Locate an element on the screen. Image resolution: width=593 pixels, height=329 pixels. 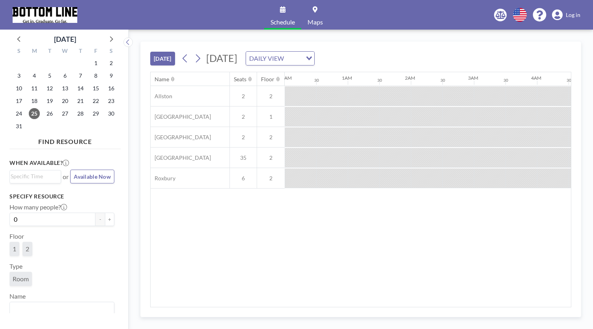
span: Schedule is located at coordinates (283, 22).